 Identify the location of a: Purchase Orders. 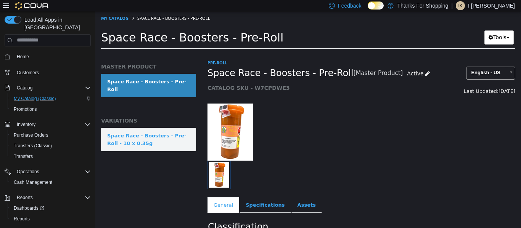
(31, 135).